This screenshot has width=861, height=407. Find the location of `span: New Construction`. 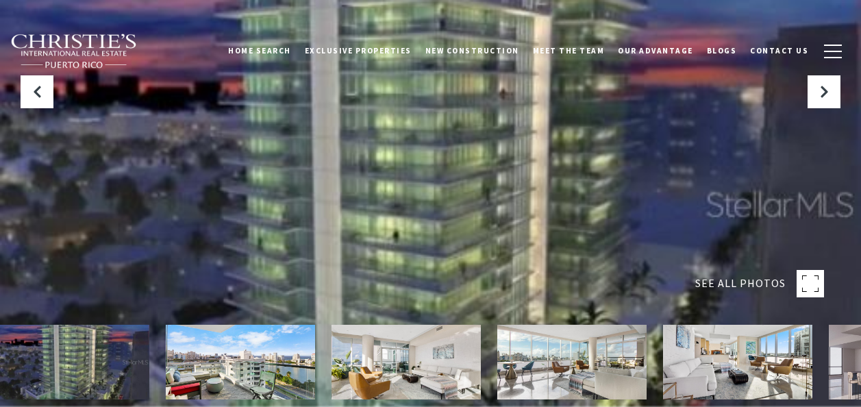

span: New Construction is located at coordinates (472, 51).